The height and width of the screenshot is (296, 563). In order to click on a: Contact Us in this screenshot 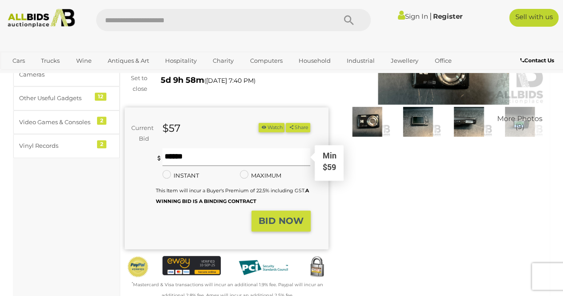, I will do `click(538, 60)`.